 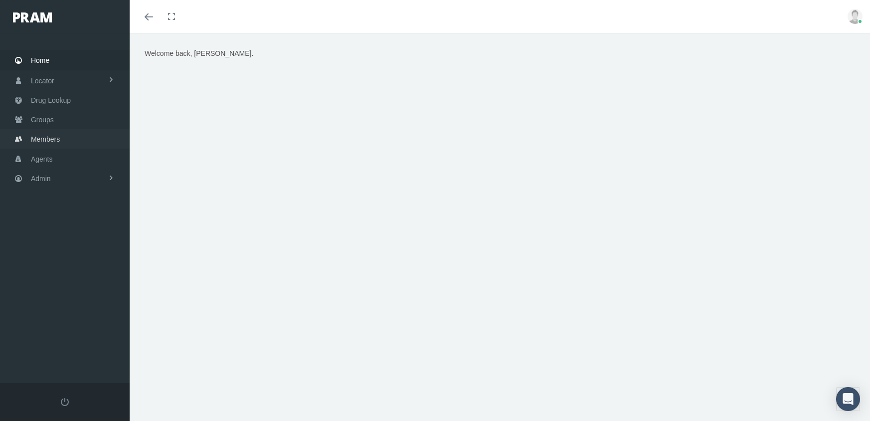 I want to click on span: Agents, so click(x=42, y=159).